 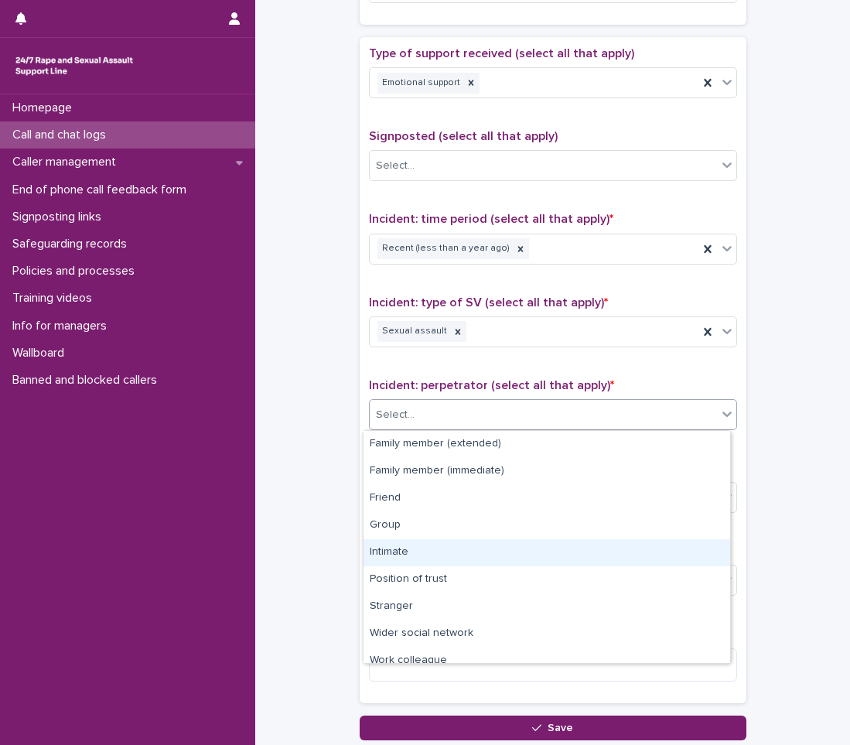 What do you see at coordinates (491, 385) in the screenshot?
I see `span: Incident: perpetrator (select all that apply)` at bounding box center [491, 385].